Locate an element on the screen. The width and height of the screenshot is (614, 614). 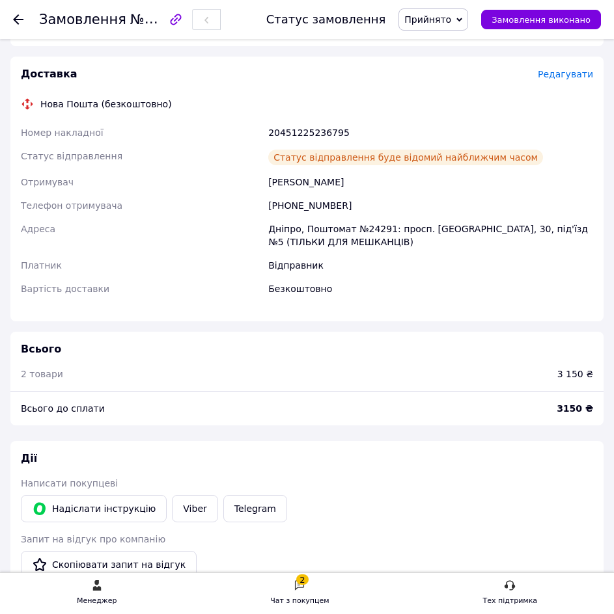
a: Telegram is located at coordinates (255, 509).